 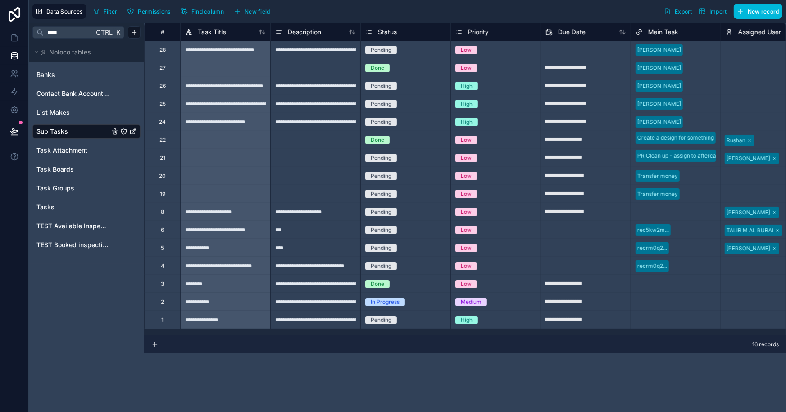 What do you see at coordinates (73, 245) in the screenshot?
I see `a: TEST Booked inspections` at bounding box center [73, 245].